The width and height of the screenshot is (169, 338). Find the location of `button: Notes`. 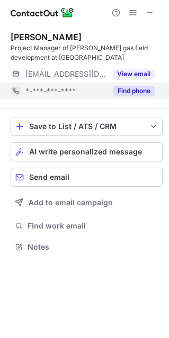

button: Notes is located at coordinates (86, 247).